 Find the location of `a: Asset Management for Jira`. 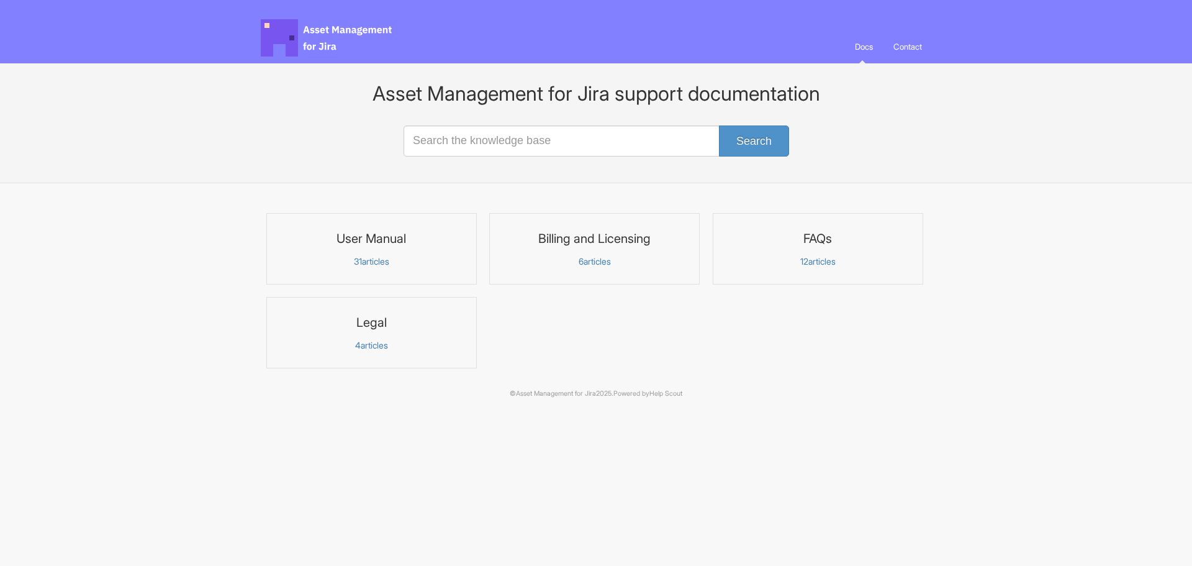

a: Asset Management for Jira is located at coordinates (556, 393).